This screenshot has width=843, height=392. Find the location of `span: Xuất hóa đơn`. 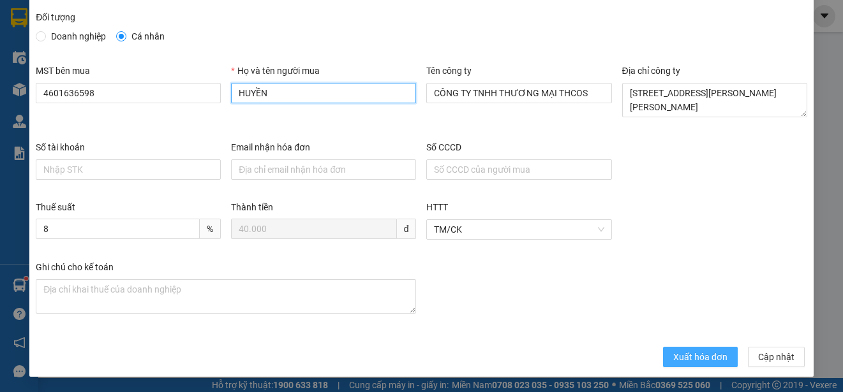

span: Xuất hóa đơn is located at coordinates (700, 357).